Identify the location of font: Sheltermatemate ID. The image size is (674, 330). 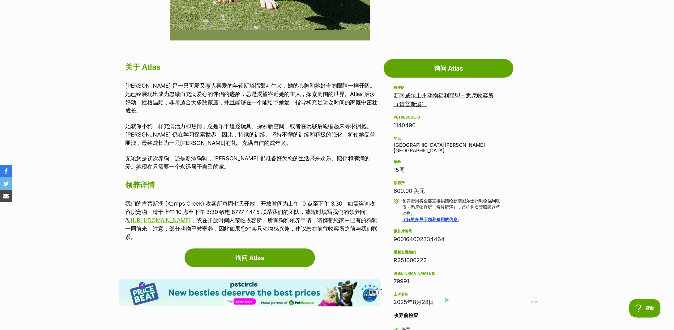
(415, 273).